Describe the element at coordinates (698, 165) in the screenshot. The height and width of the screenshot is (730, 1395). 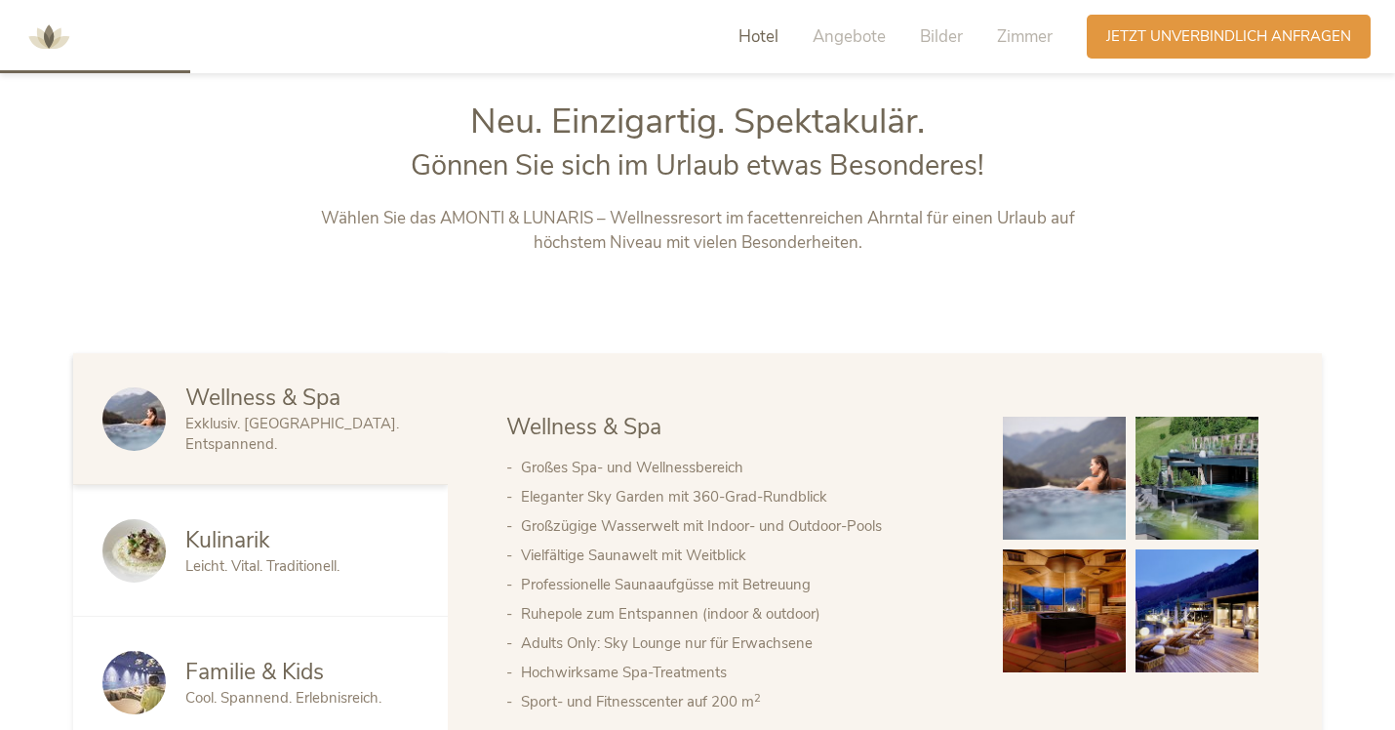
I see `span: Gönnen Sie sich im Urlaub etwas Besonderes!` at that location.